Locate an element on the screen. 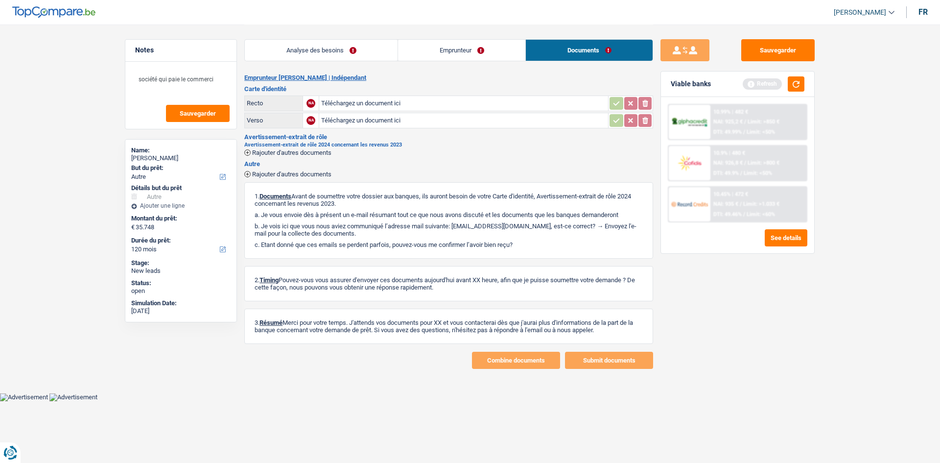 Image resolution: width=940 pixels, height=463 pixels. span: Limit: >800 € is located at coordinates (763, 163).